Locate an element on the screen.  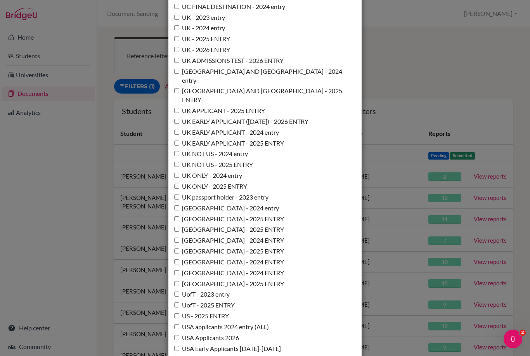
input: UK - 2024 entry is located at coordinates (176, 28).